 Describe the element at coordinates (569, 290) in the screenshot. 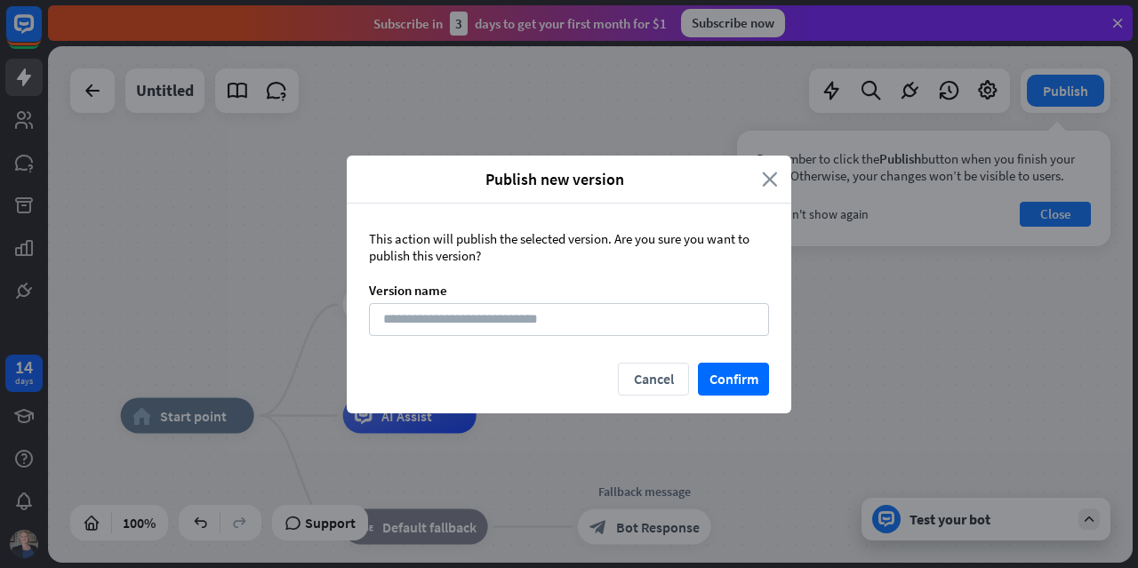

I see `div: Version name` at that location.